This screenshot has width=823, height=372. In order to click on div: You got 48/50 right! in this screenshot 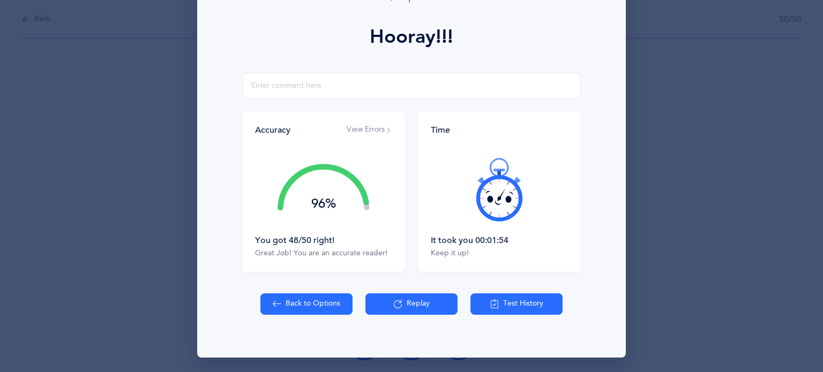, I will do `click(324, 241)`.